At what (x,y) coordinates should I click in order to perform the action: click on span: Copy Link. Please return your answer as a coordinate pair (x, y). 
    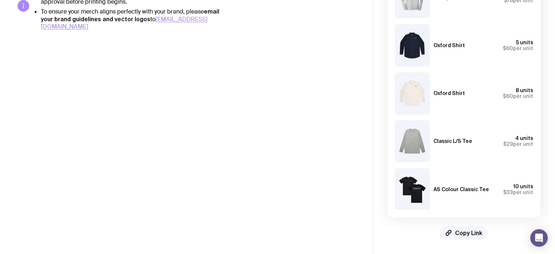
    Looking at the image, I should click on (469, 233).